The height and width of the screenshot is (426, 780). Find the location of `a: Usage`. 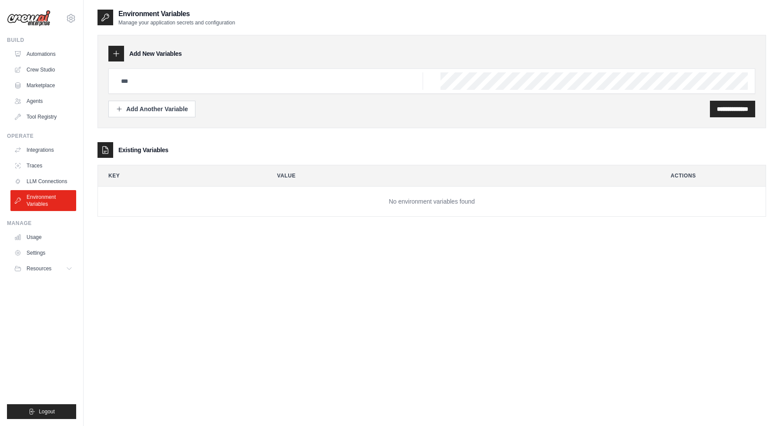

a: Usage is located at coordinates (43, 237).